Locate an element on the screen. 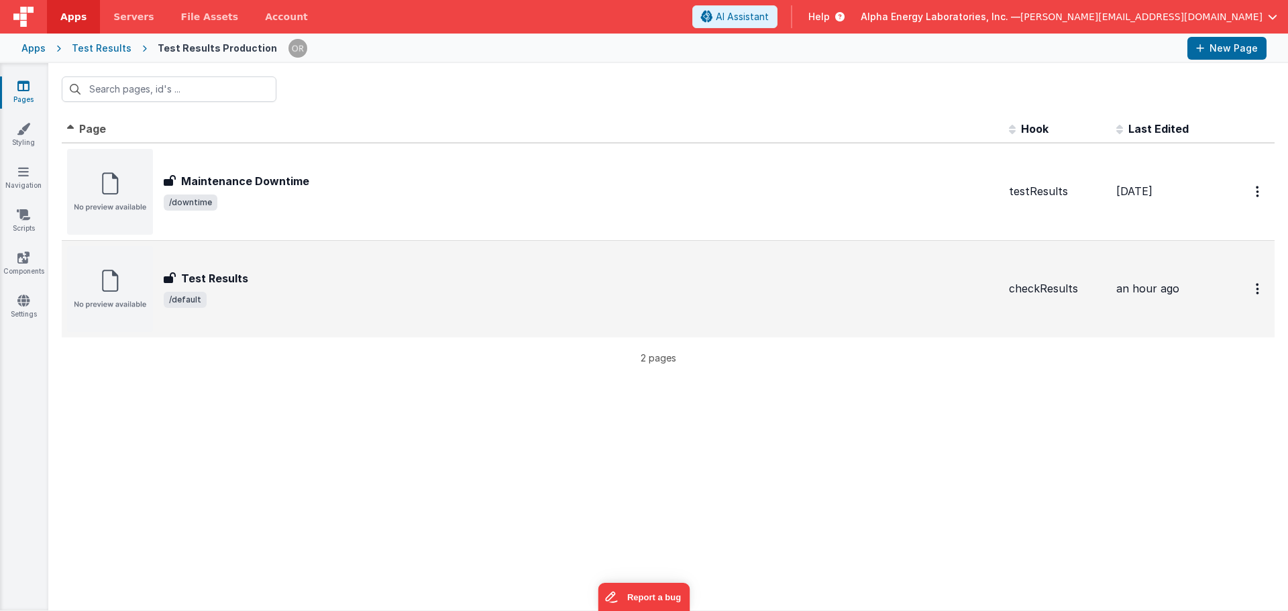 The image size is (1288, 611). button: AI Assistant is located at coordinates (735, 17).